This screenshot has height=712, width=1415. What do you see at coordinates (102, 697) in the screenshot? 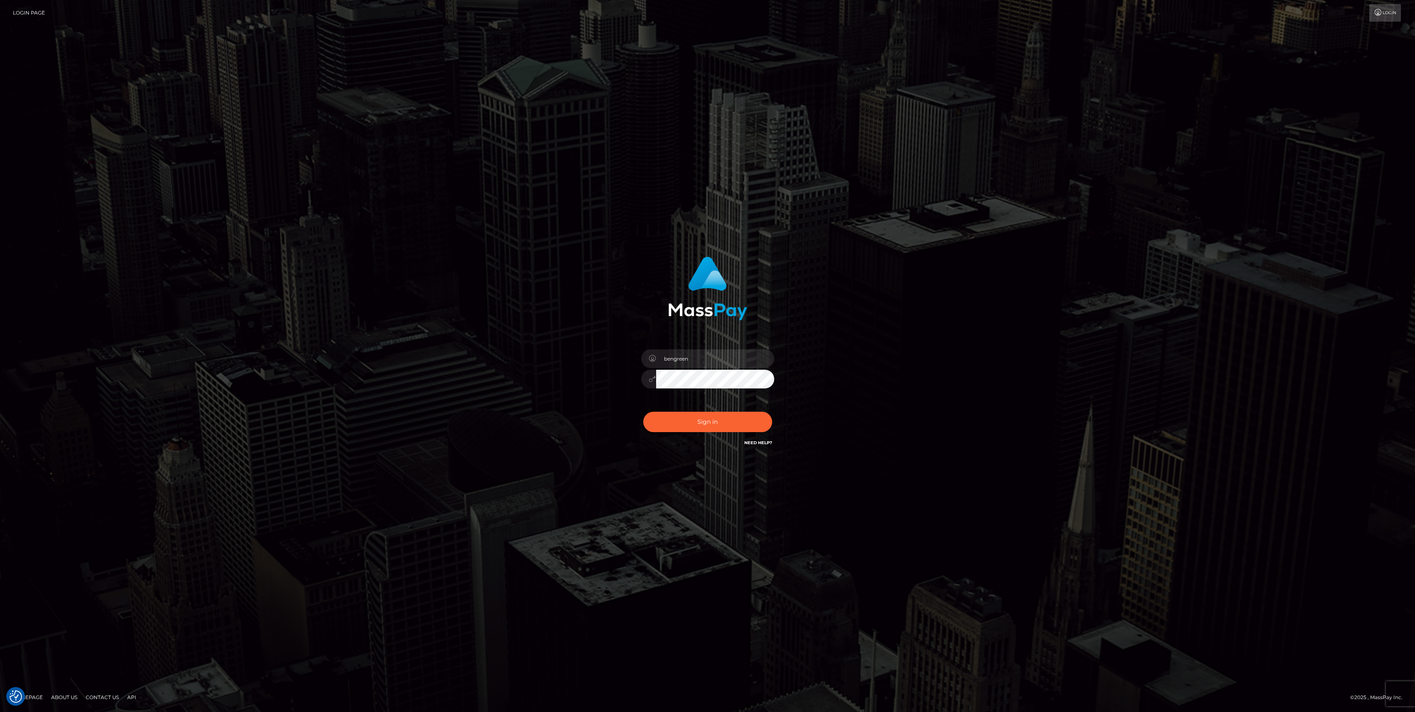
I see `a: Contact Us` at bounding box center [102, 697].